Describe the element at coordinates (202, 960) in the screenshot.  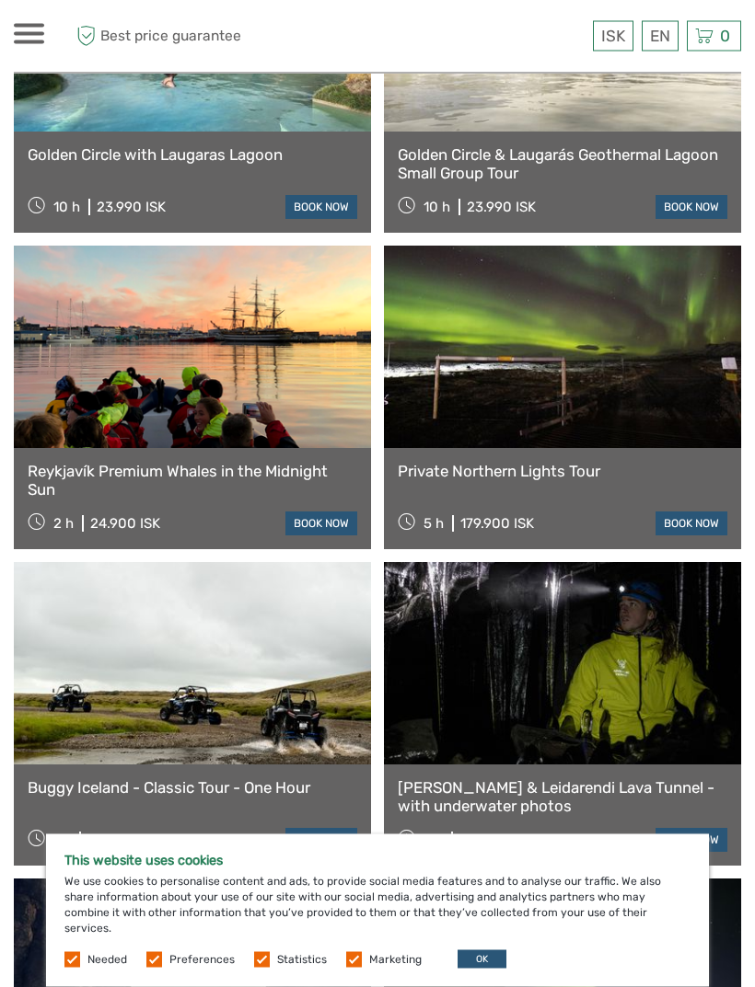
I see `label: Preferences` at that location.